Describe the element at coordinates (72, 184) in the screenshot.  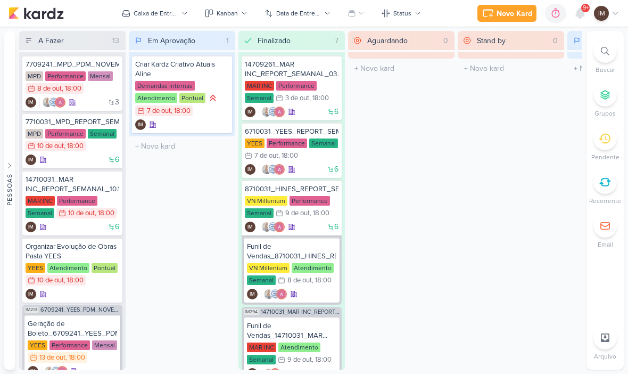
I see `div: 14710031_MAR INC_REPORT_SEMANAL_10.10` at that location.